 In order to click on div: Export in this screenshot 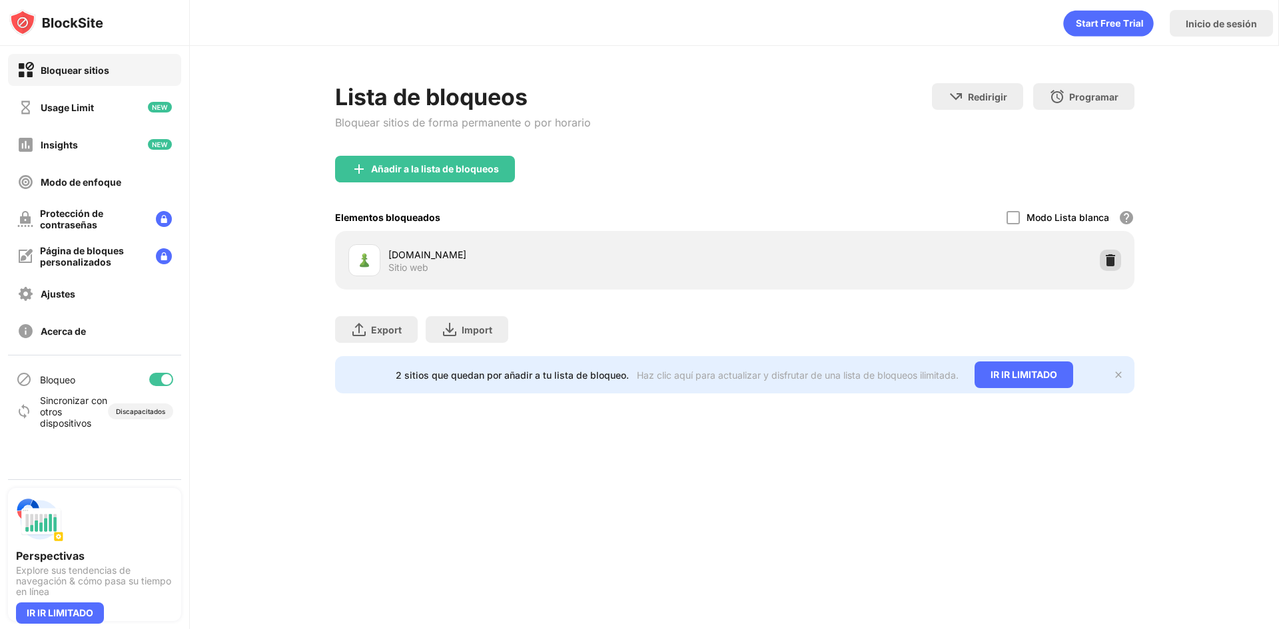, I will do `click(386, 330)`.